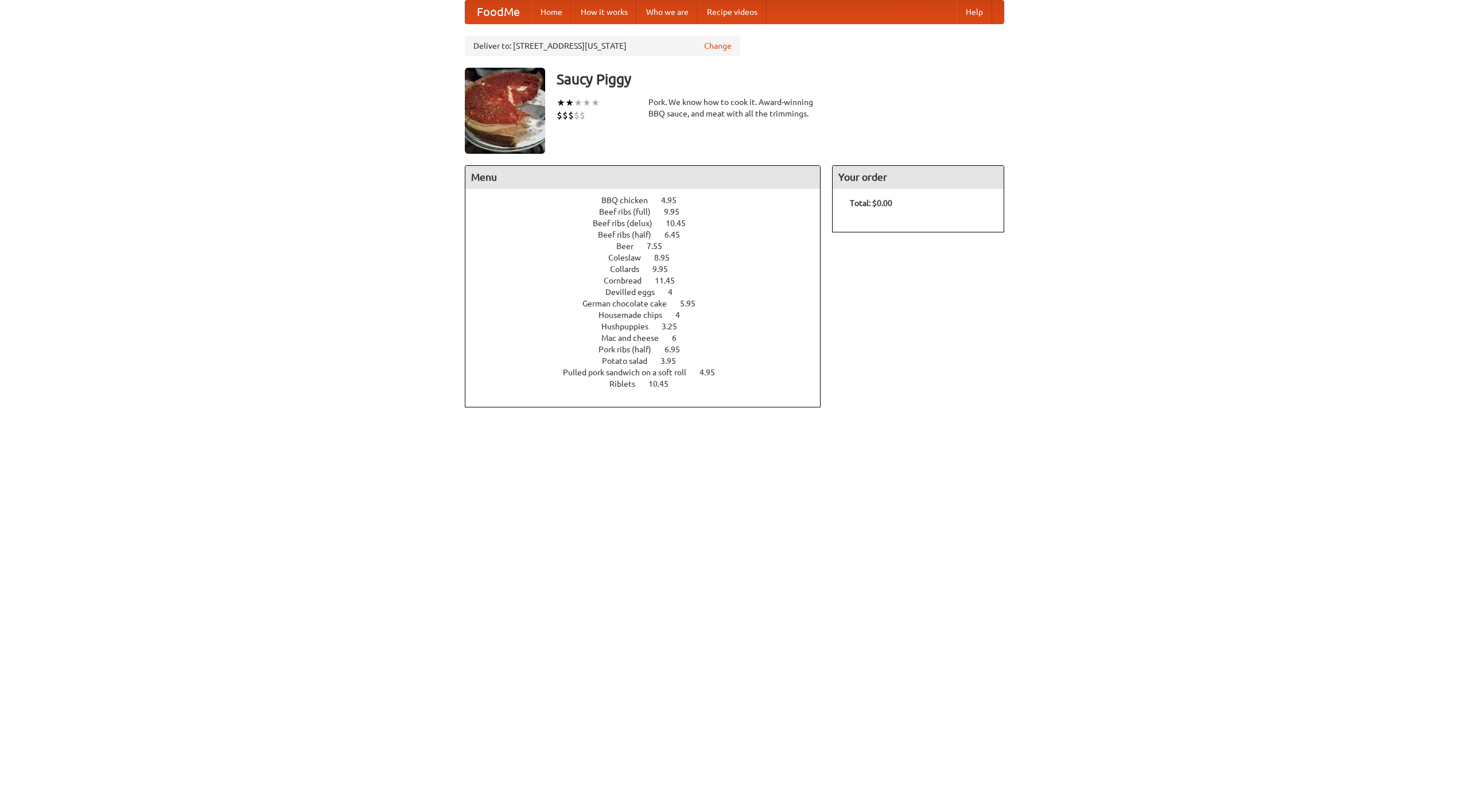  I want to click on span: Pork ribs (half), so click(630, 349).